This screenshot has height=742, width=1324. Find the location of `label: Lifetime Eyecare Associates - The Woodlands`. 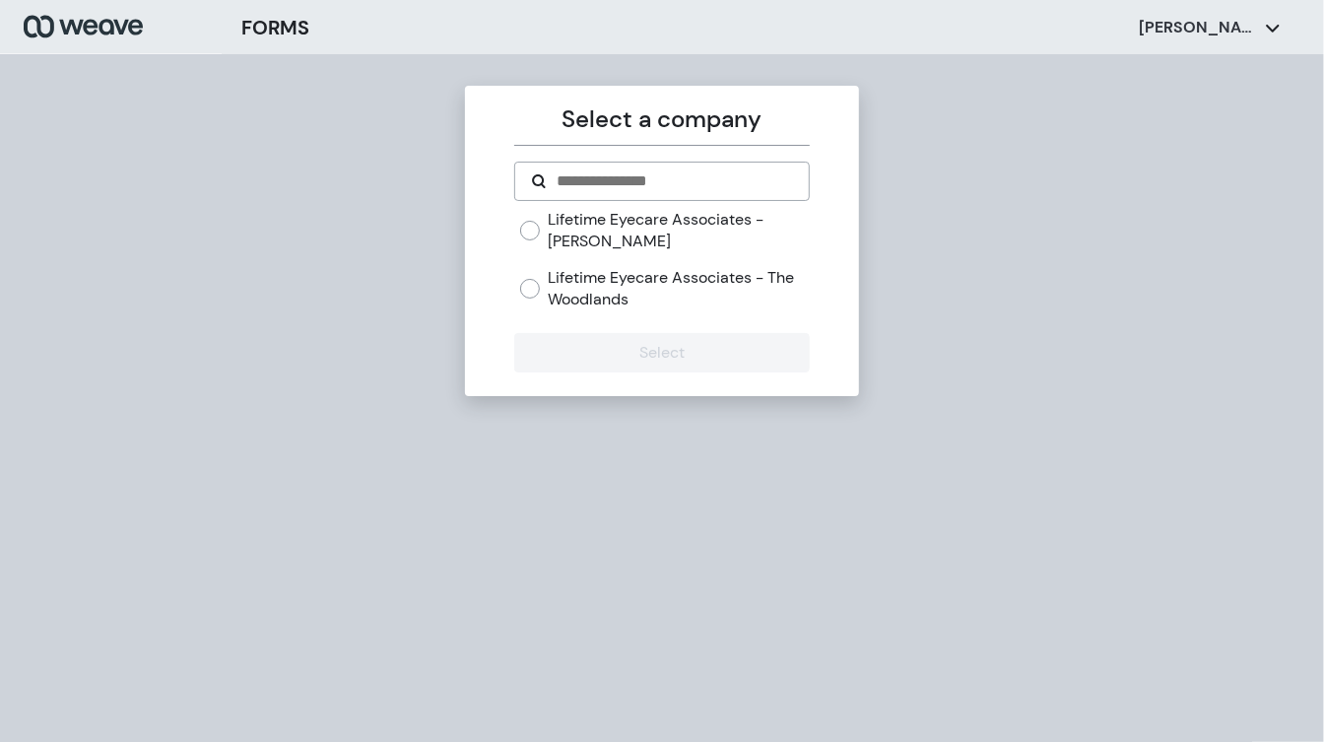

label: Lifetime Eyecare Associates - The Woodlands is located at coordinates (678, 288).